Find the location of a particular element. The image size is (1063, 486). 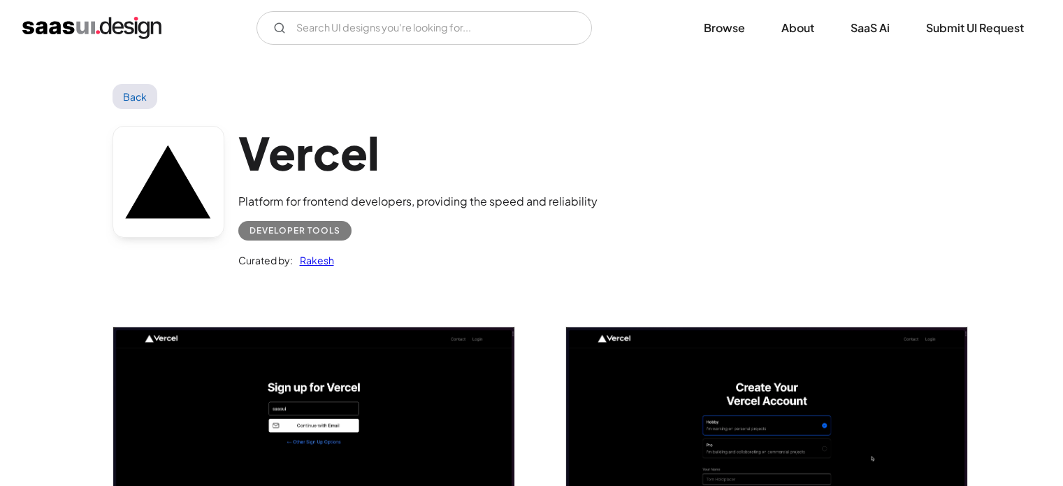

a: home is located at coordinates (92, 28).